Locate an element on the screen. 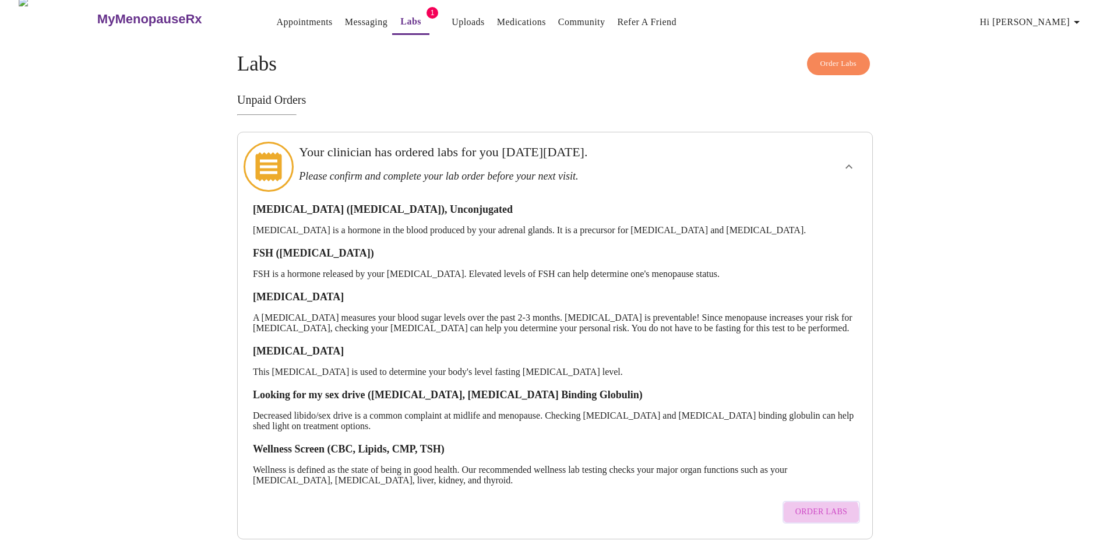 The height and width of the screenshot is (551, 1110). h4: Labs is located at coordinates (555, 64).